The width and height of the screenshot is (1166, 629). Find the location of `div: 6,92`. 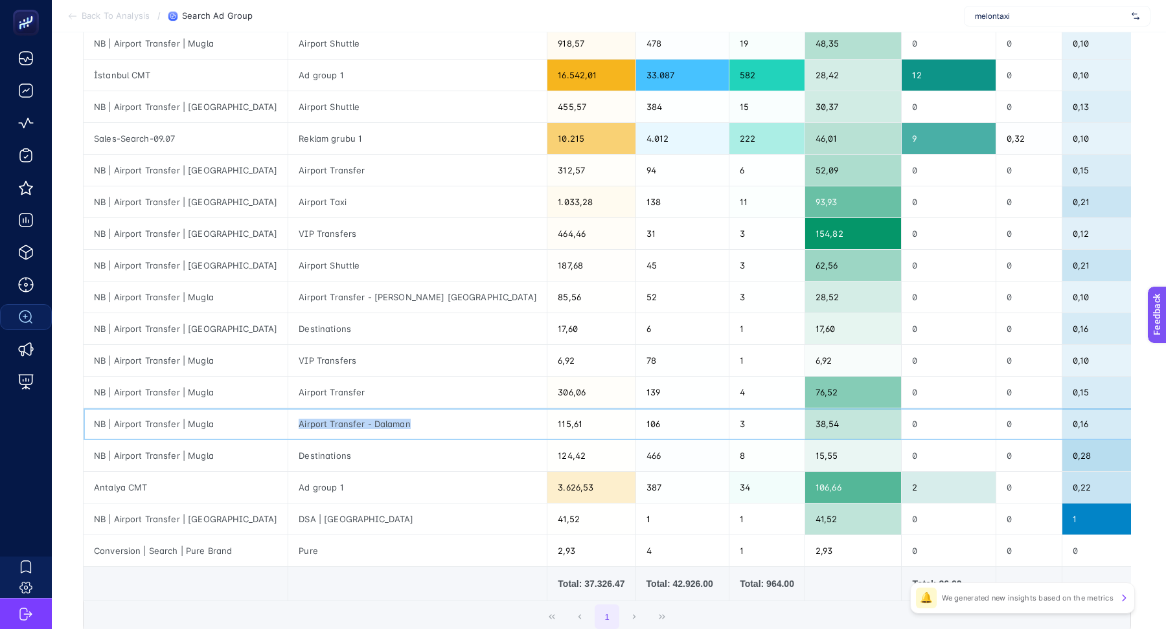

div: 6,92 is located at coordinates (853, 361).